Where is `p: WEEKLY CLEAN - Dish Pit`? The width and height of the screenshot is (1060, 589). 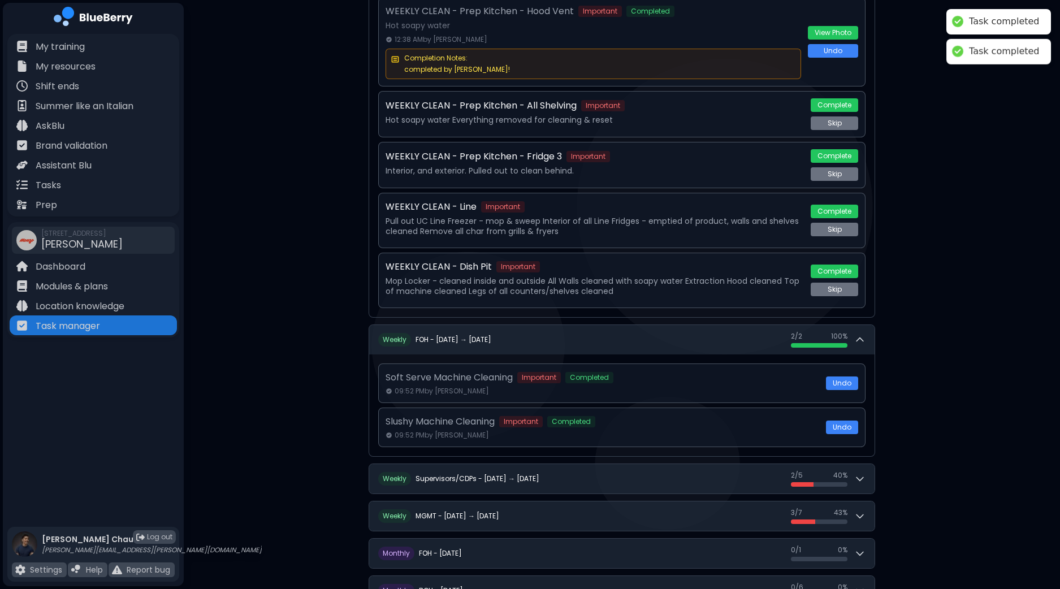
p: WEEKLY CLEAN - Dish Pit is located at coordinates (439, 267).